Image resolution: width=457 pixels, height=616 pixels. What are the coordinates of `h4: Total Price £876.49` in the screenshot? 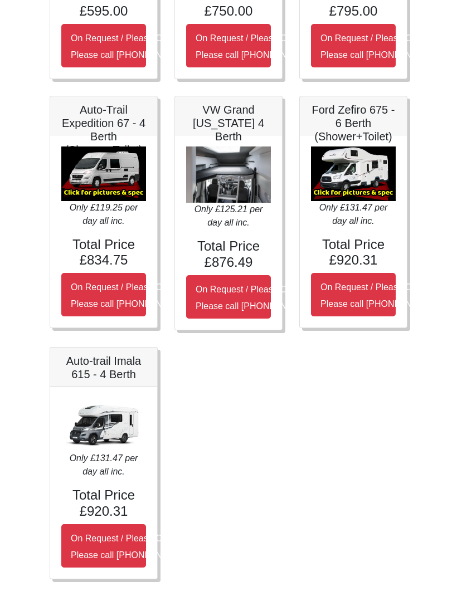 It's located at (228, 254).